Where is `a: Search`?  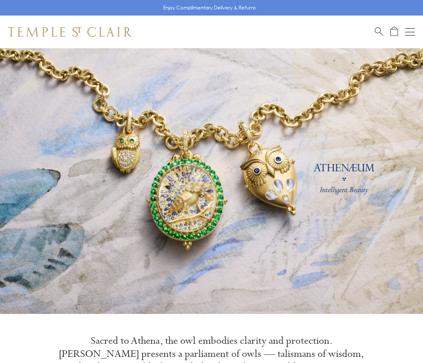 a: Search is located at coordinates (379, 31).